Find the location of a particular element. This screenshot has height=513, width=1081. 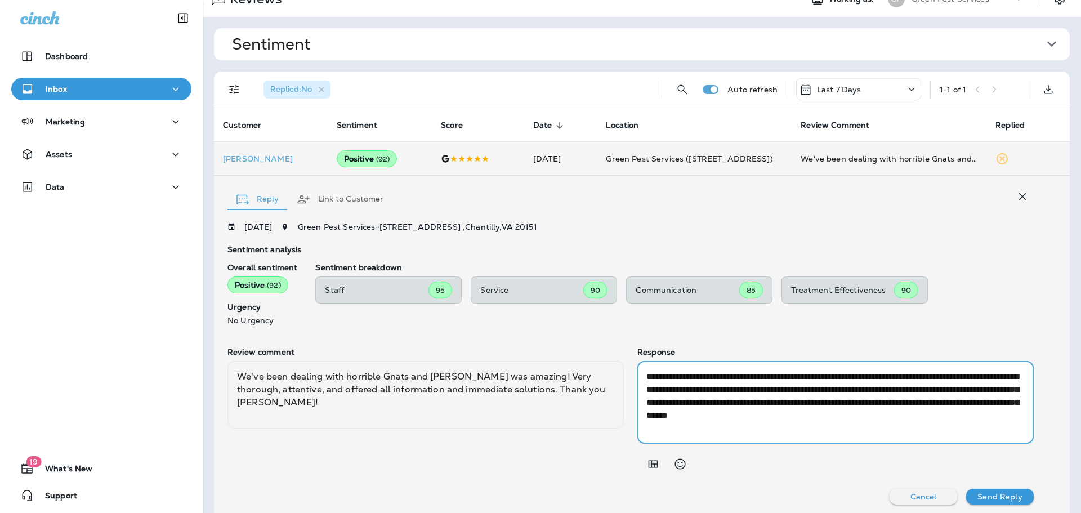

p: Marketing is located at coordinates (65, 122).